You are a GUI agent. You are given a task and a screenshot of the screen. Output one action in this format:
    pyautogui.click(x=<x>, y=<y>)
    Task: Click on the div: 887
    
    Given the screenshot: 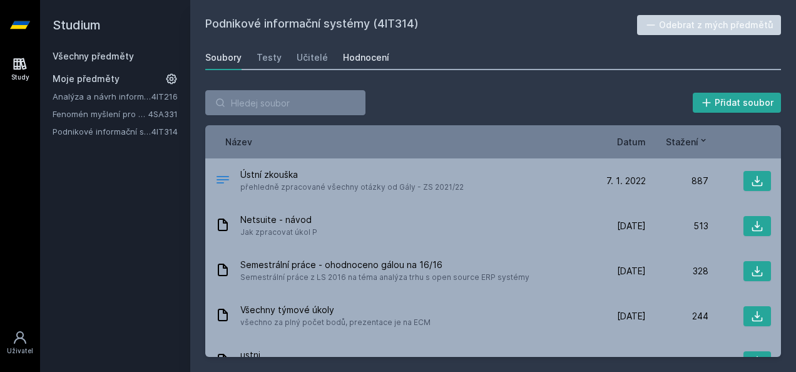 What is the action you would take?
    pyautogui.click(x=677, y=181)
    